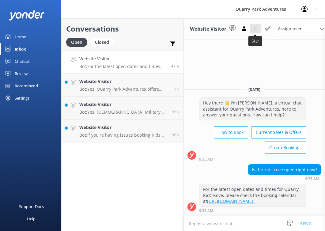  I want to click on div: For the latest open dates and times for Quarry Kidz Kove, please check the booking calendar at, so click(252, 195).